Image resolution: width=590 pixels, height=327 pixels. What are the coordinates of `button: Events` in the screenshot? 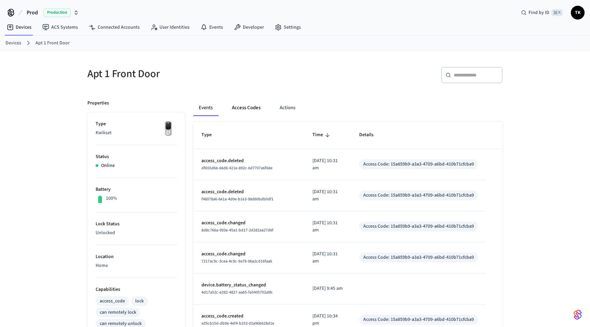 It's located at (206, 108).